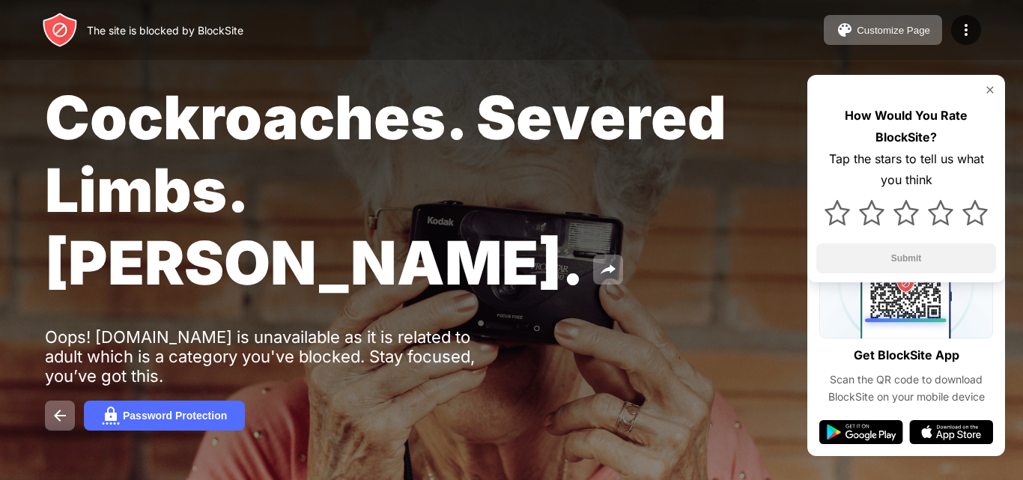 The width and height of the screenshot is (1023, 480). I want to click on button: Submit, so click(906, 258).